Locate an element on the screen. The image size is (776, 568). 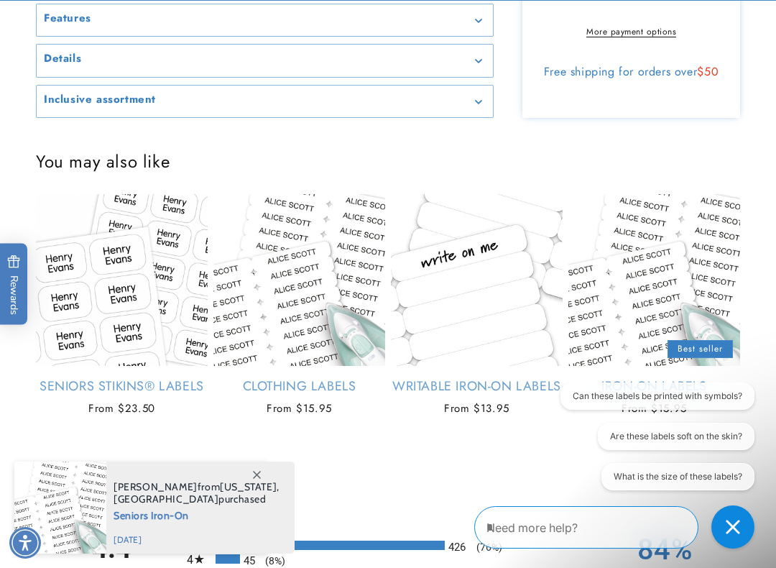
h2: Details is located at coordinates (63, 59).